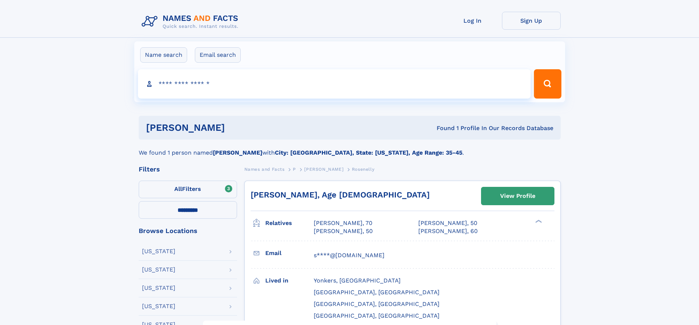  Describe the element at coordinates (188, 231) in the screenshot. I see `div: Browse Locations` at that location.